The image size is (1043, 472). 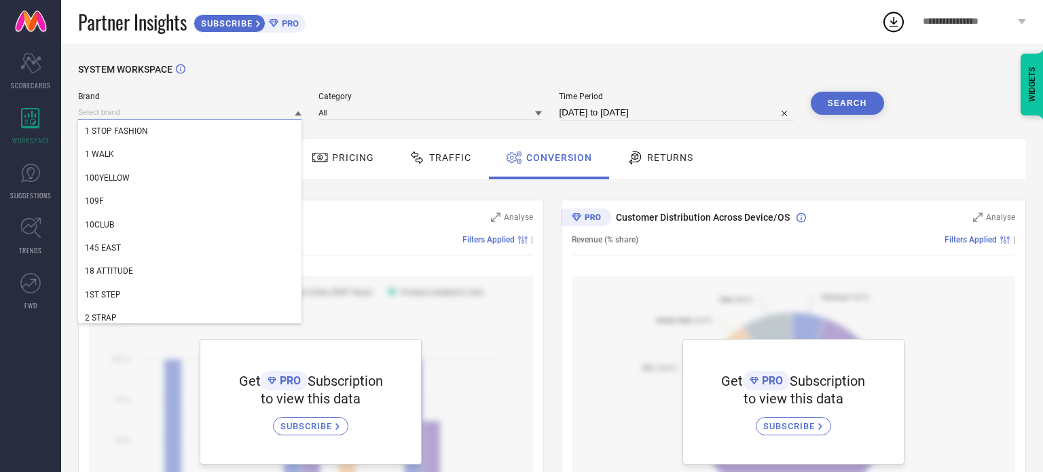 I want to click on input: Select time period, so click(x=675, y=113).